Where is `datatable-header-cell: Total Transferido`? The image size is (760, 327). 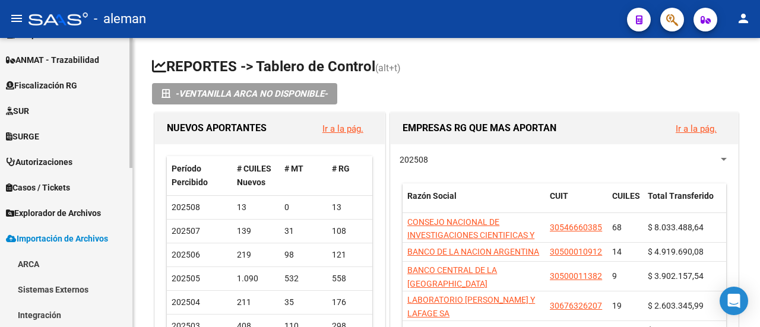
datatable-header-cell: Total Transferido is located at coordinates (684, 203).